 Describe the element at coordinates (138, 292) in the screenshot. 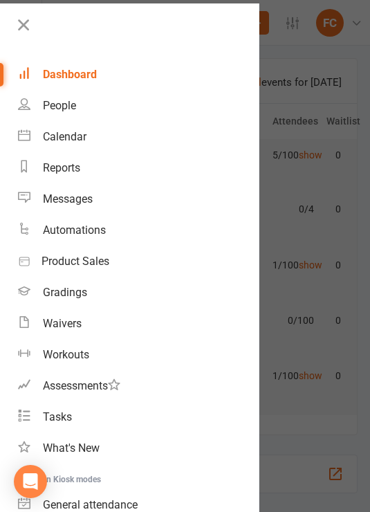

I see `a: Gradings` at that location.